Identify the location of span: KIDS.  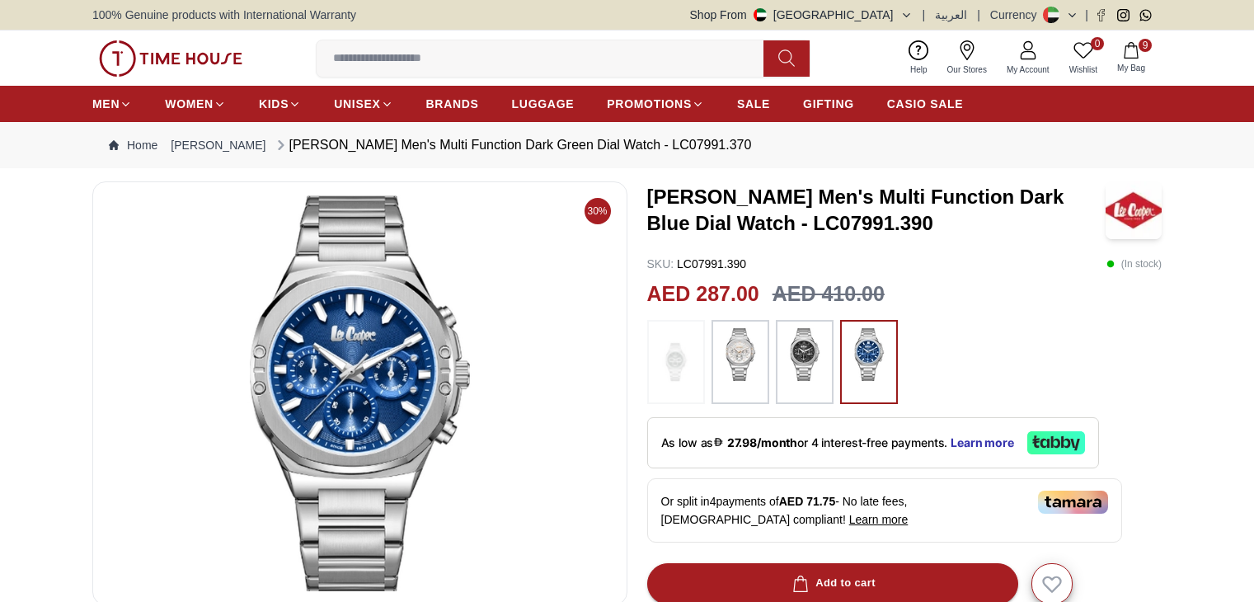
(274, 104).